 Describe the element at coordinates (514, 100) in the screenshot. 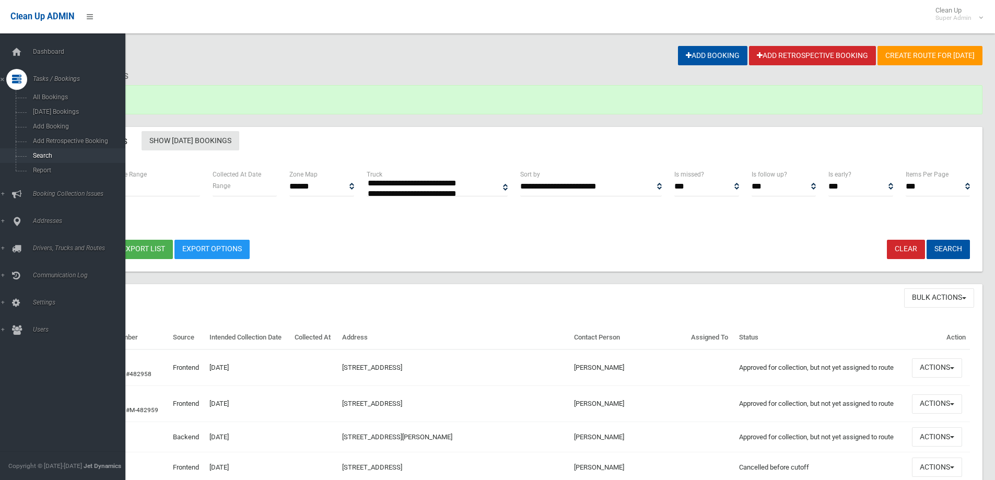

I see `div: Saved photos.` at that location.